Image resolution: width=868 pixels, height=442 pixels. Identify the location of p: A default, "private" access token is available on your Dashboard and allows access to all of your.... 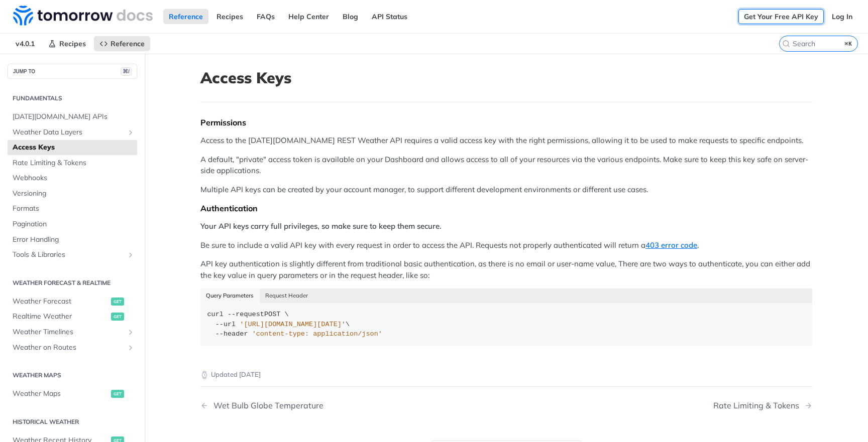
(506, 165).